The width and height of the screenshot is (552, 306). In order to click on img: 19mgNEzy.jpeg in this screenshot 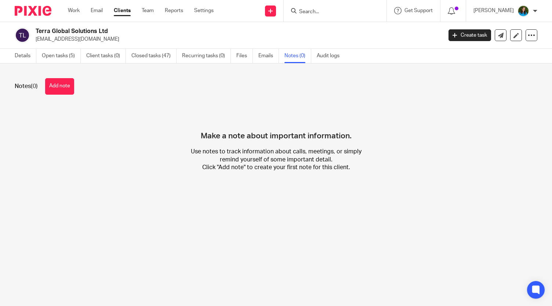, I will do `click(523, 11)`.